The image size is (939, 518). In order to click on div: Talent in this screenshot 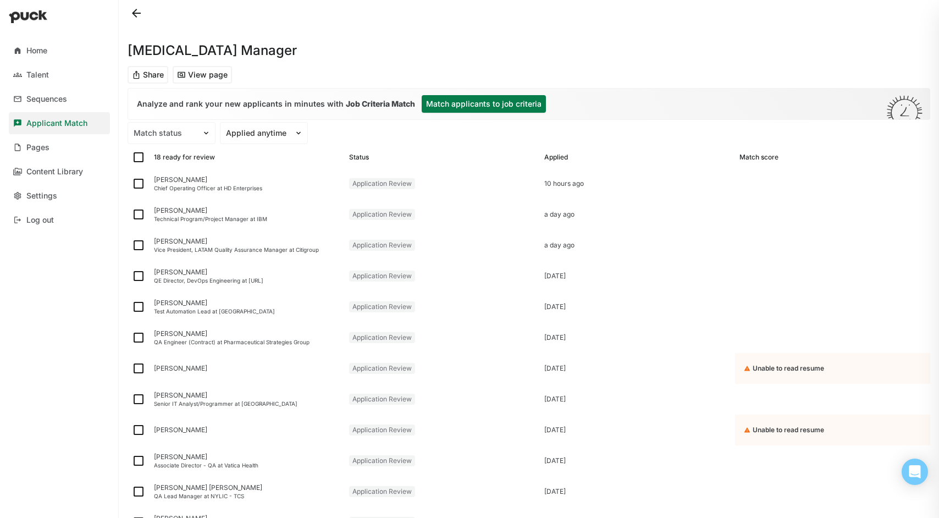, I will do `click(37, 75)`.